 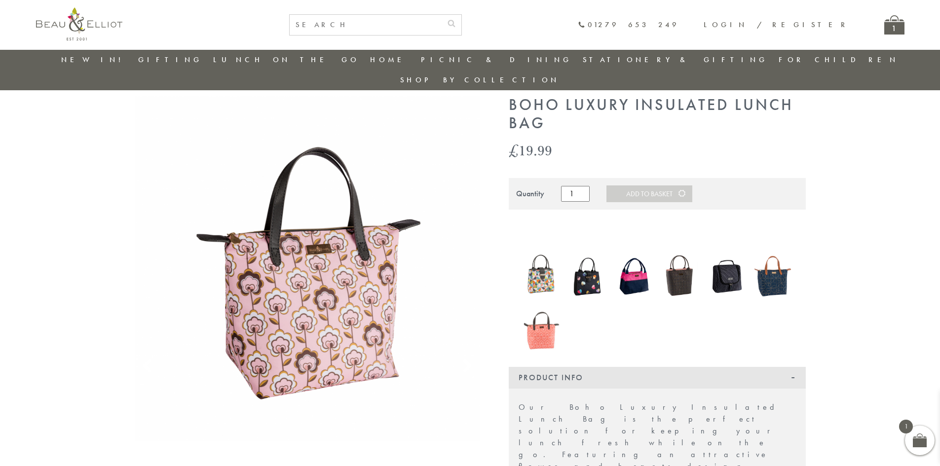 What do you see at coordinates (480, 80) in the screenshot?
I see `a: Shop by collection` at bounding box center [480, 80].